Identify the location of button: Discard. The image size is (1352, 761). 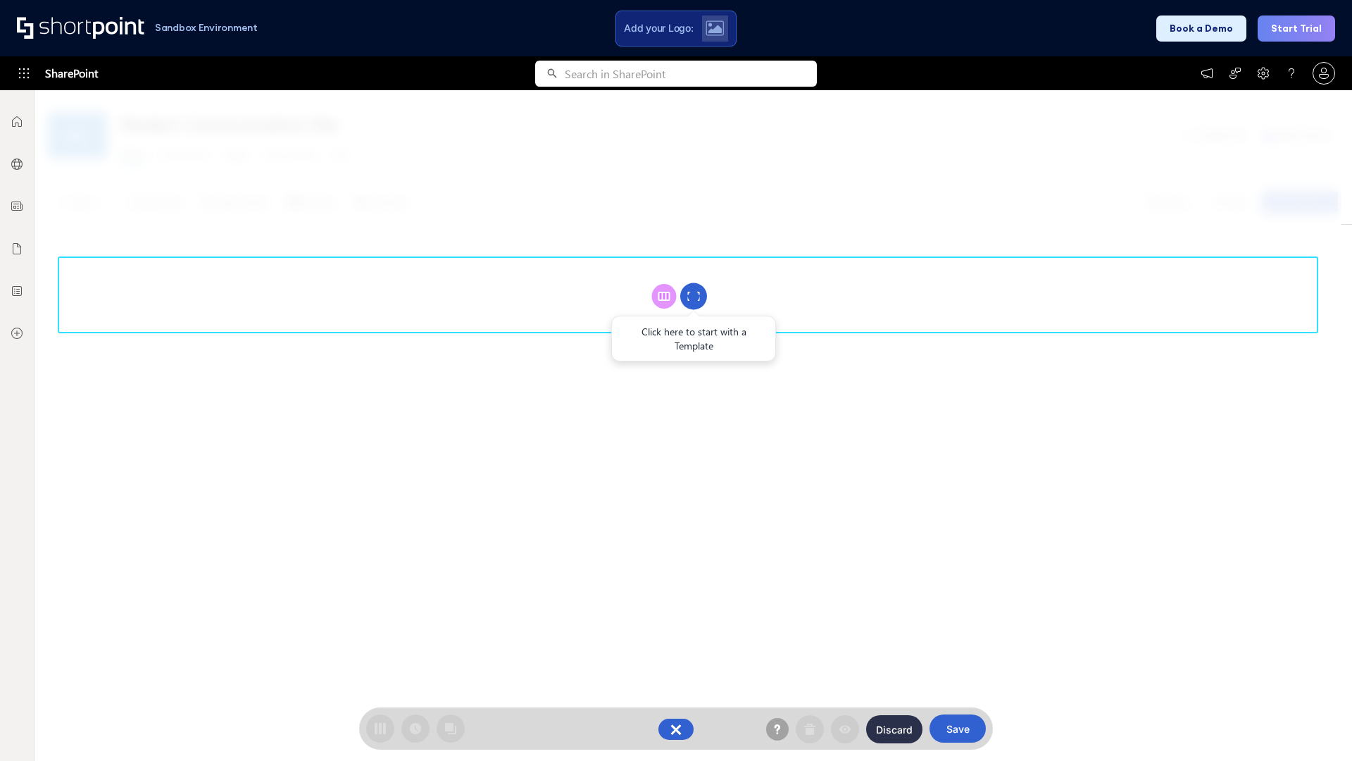
(894, 729).